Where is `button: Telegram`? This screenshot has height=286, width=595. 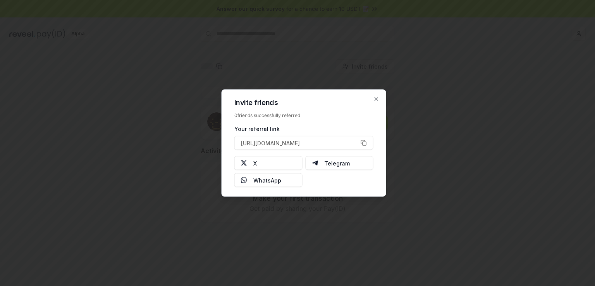 button: Telegram is located at coordinates (340, 163).